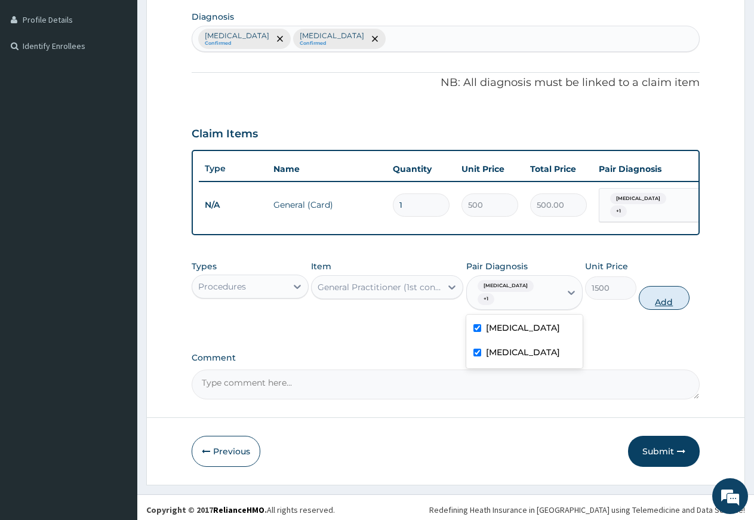 The height and width of the screenshot is (520, 754). I want to click on th: Type, so click(233, 168).